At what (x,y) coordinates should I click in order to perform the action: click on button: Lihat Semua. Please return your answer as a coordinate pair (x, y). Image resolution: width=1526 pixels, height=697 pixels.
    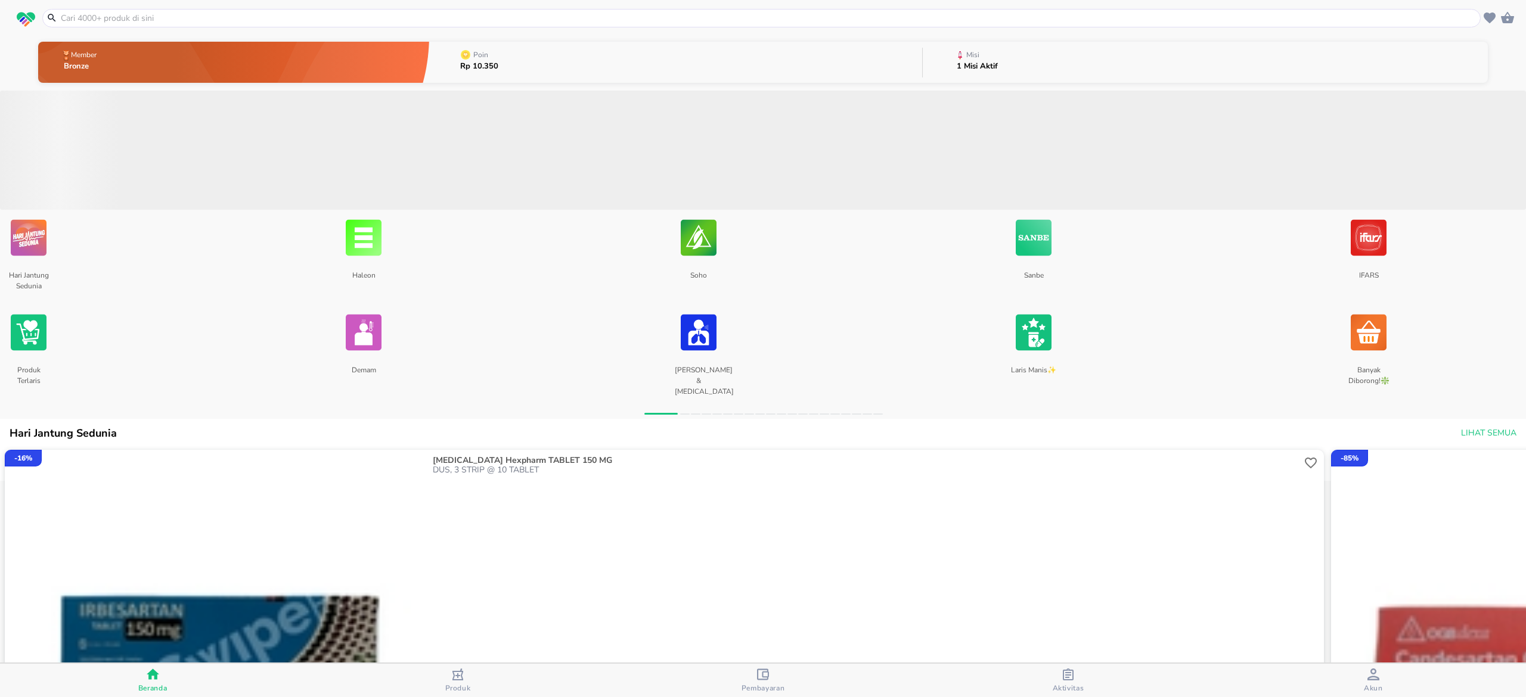
    Looking at the image, I should click on (1487, 433).